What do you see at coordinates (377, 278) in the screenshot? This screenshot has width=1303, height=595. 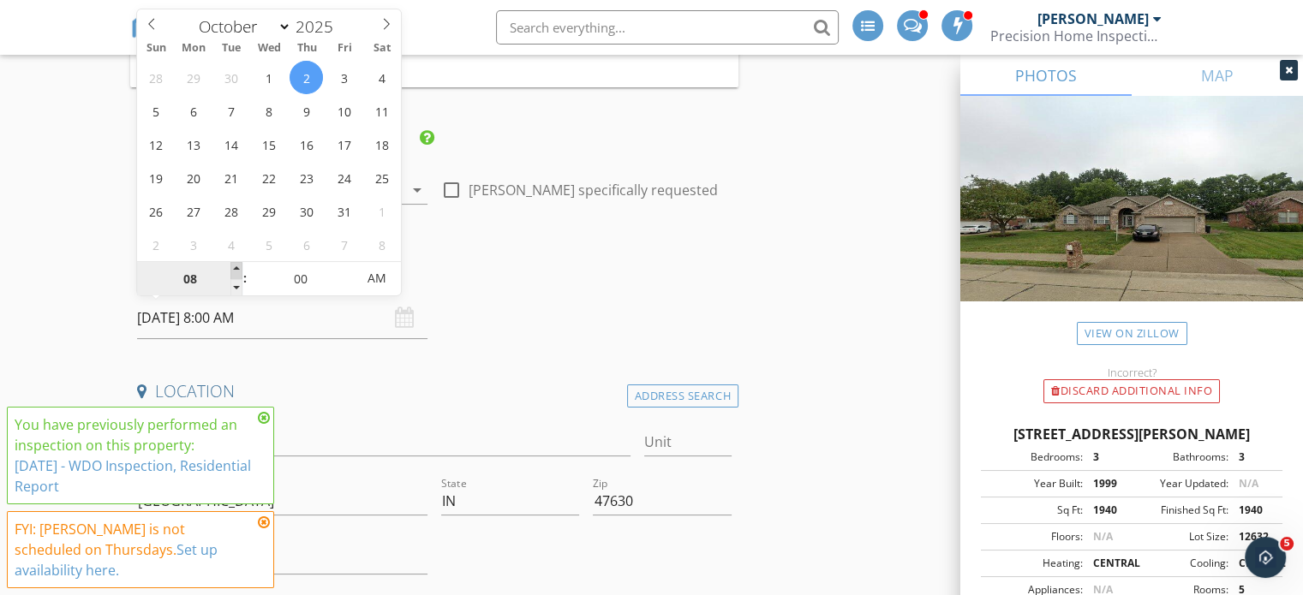 I see `span: Click to toggle` at bounding box center [377, 278].